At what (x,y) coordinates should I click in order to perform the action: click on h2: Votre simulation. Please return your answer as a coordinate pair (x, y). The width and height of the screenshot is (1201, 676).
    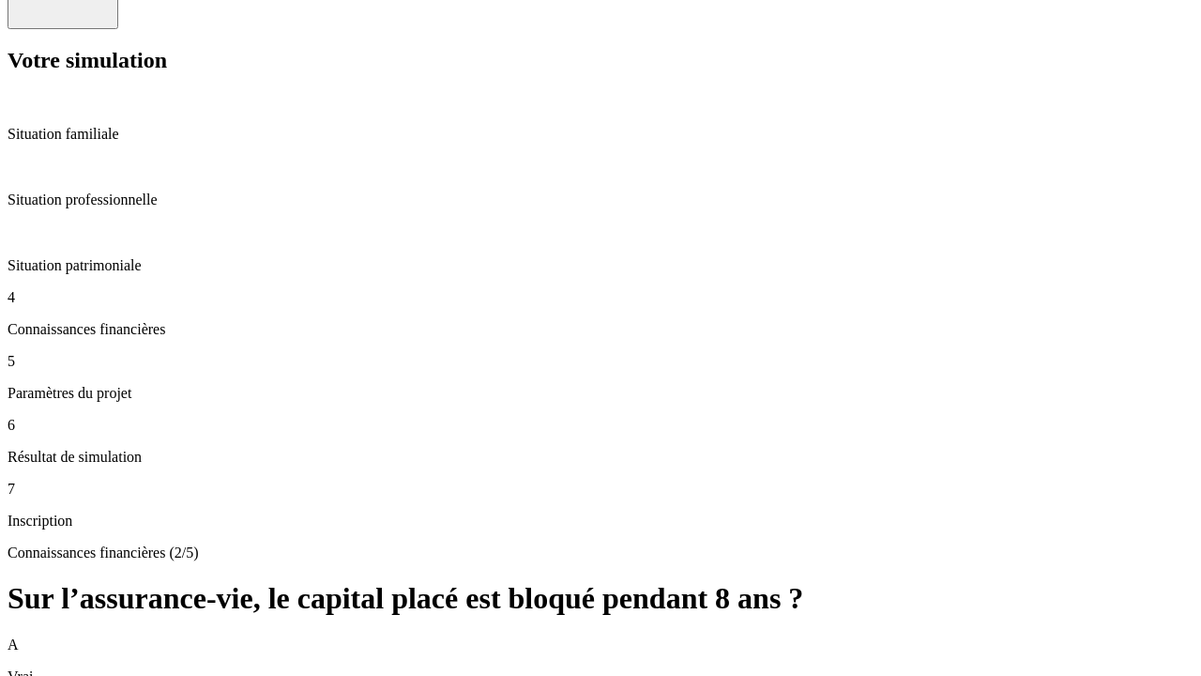
    Looking at the image, I should click on (601, 60).